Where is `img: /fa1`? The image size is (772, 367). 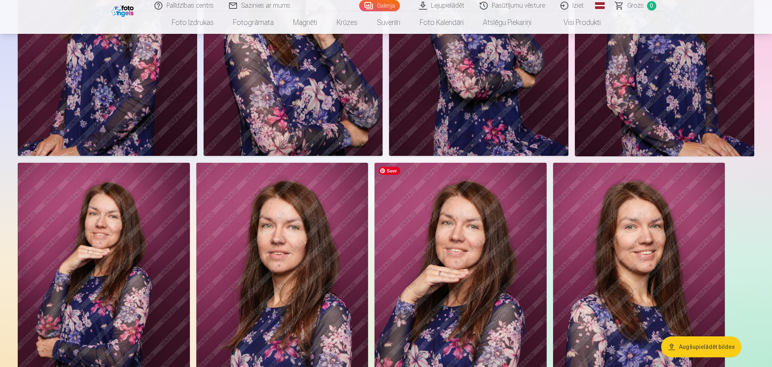
img: /fa1 is located at coordinates (123, 10).